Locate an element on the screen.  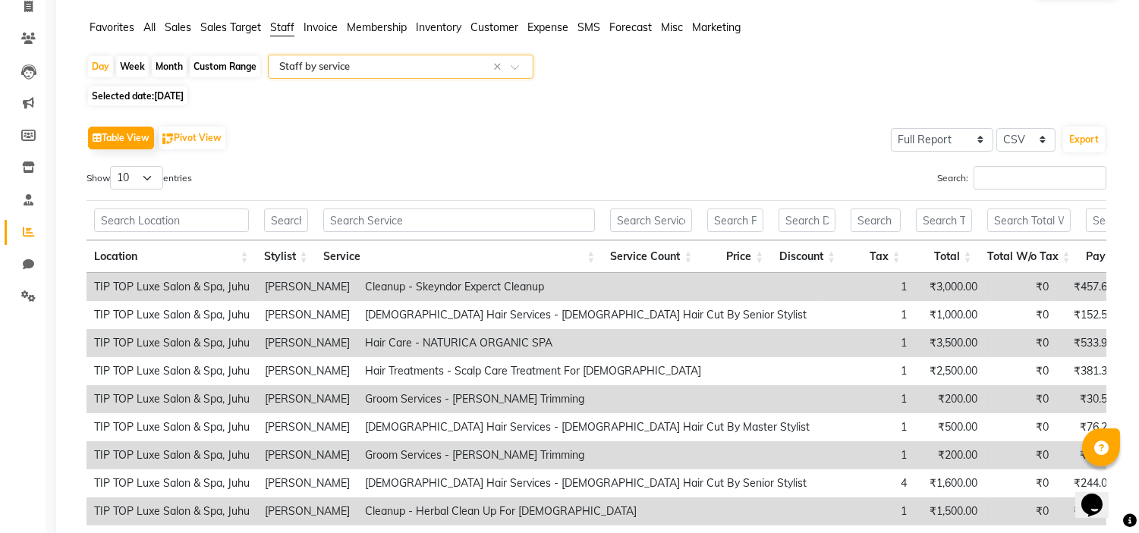
th: Tax: activate to sort column ascending is located at coordinates (875, 256).